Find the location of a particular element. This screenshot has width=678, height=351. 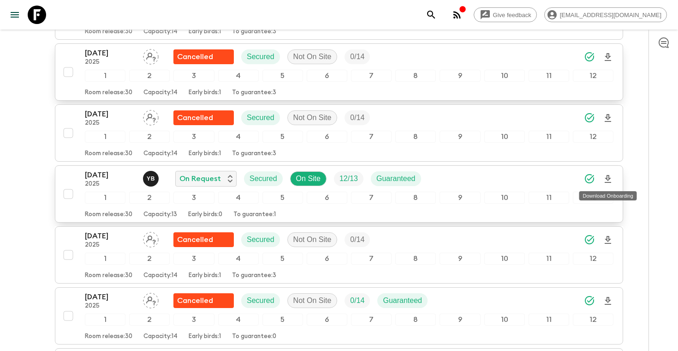

a: Give feedback is located at coordinates (505, 15).